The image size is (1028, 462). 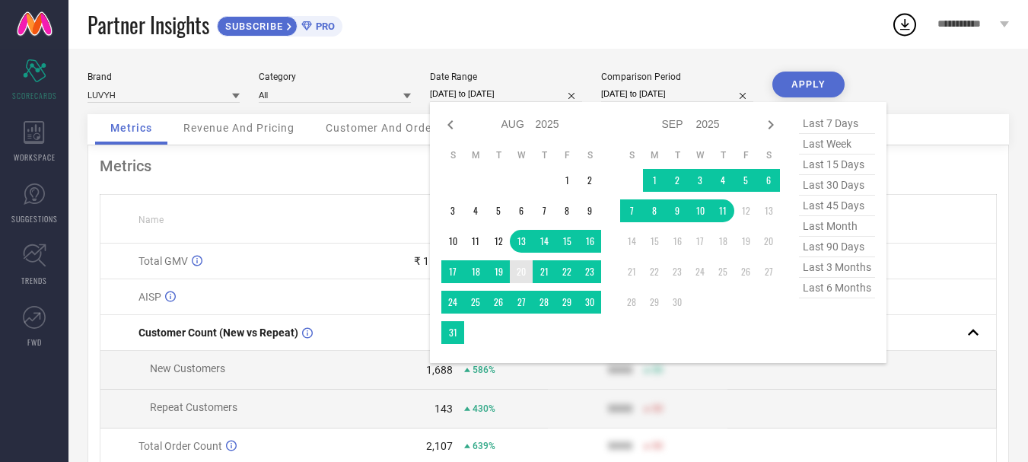 I want to click on td: Sat Aug 09 2025, so click(x=590, y=211).